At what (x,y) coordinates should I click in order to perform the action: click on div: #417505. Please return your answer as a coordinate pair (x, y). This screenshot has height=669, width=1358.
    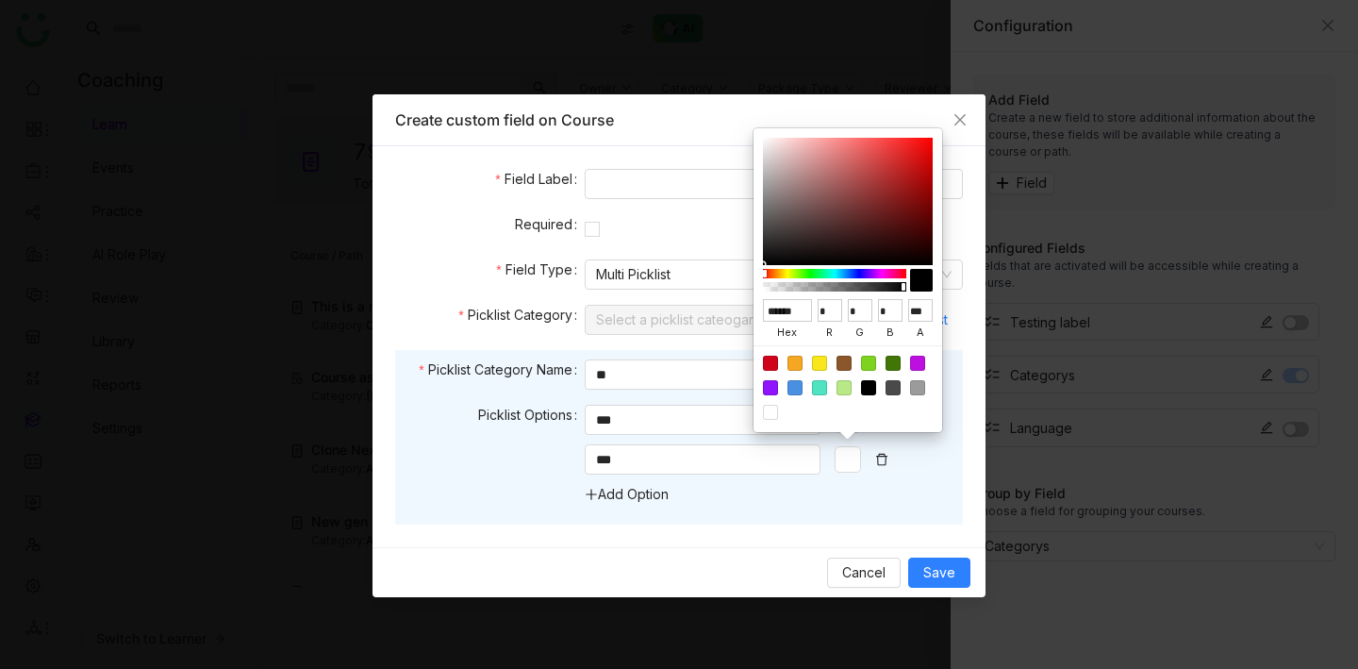
    Looking at the image, I should click on (893, 363).